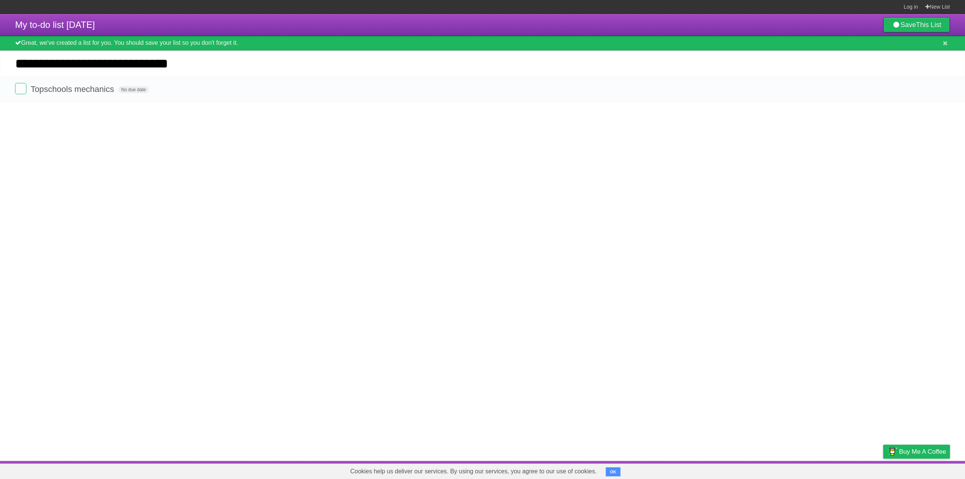 The height and width of the screenshot is (479, 965). What do you see at coordinates (926, 470) in the screenshot?
I see `a: Suggest a feature` at bounding box center [926, 470].